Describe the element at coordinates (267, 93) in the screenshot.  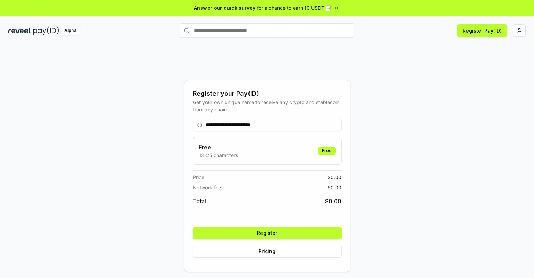
I see `div: Register your Pay(ID)` at that location.